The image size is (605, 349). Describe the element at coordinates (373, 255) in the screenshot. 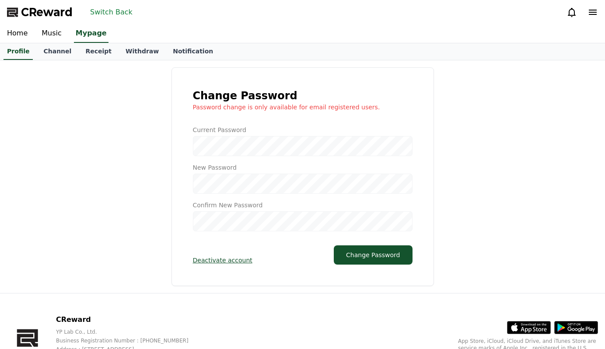

I see `button: Change Password` at that location.